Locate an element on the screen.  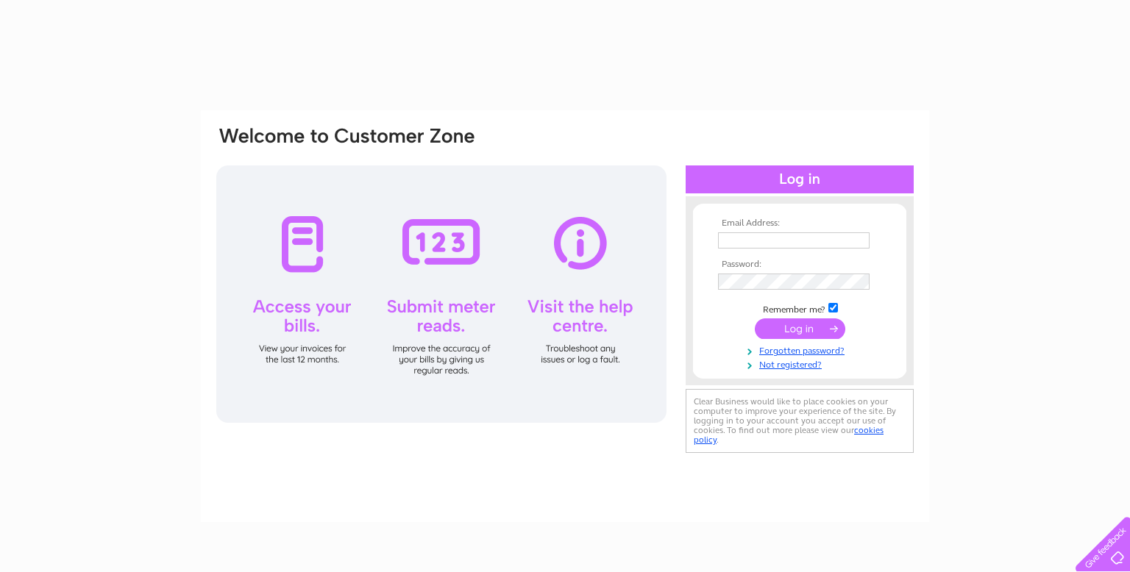
th: Email Address: is located at coordinates (800, 224).